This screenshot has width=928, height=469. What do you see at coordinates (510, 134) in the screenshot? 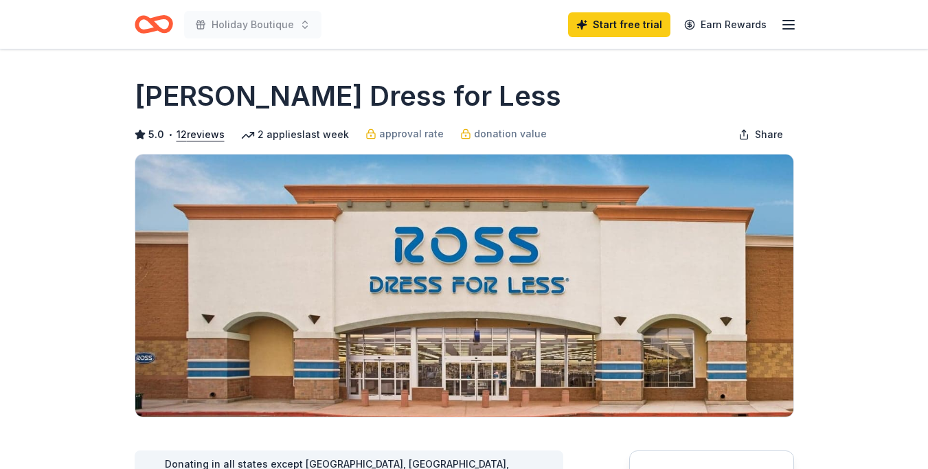
I see `span: donation value` at bounding box center [510, 134].